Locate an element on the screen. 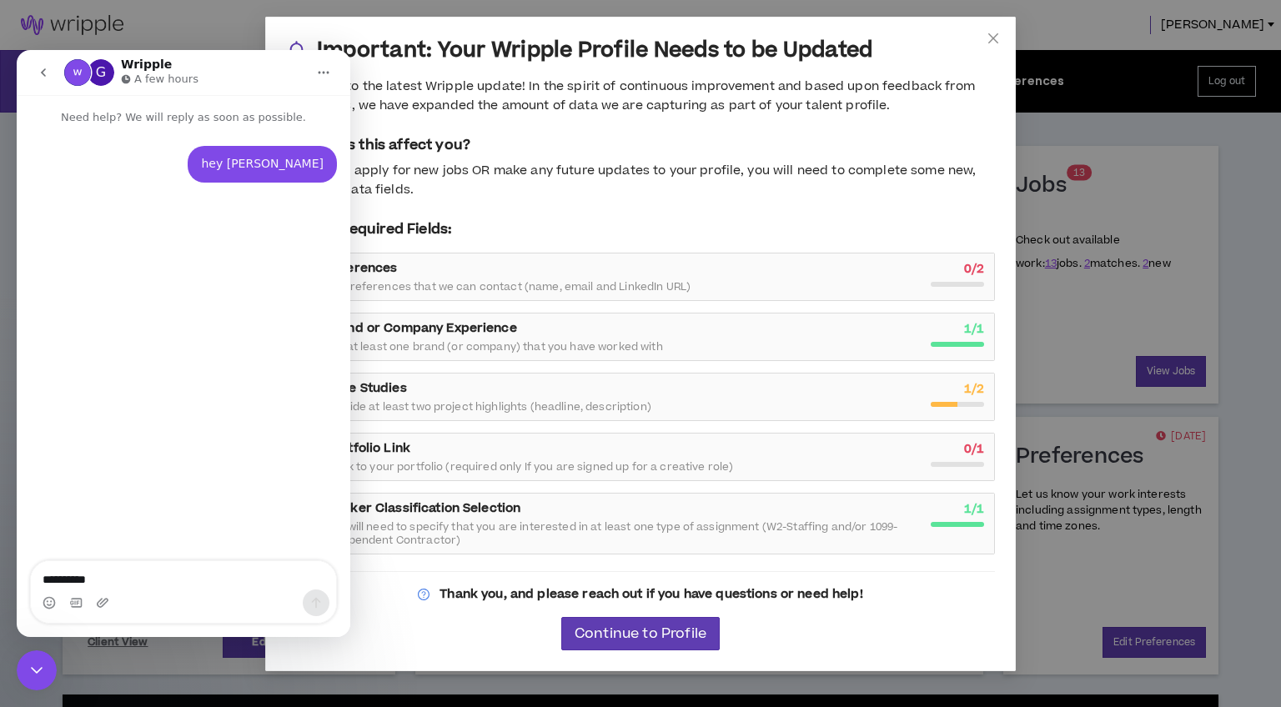 The width and height of the screenshot is (1281, 707). button: Home is located at coordinates (307, 23).